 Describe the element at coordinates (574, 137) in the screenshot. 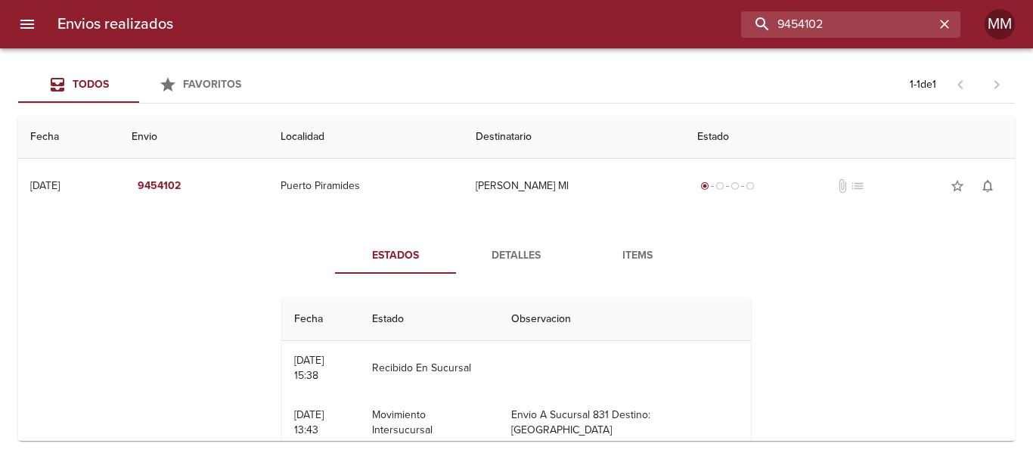

I see `th: Destinatario` at that location.